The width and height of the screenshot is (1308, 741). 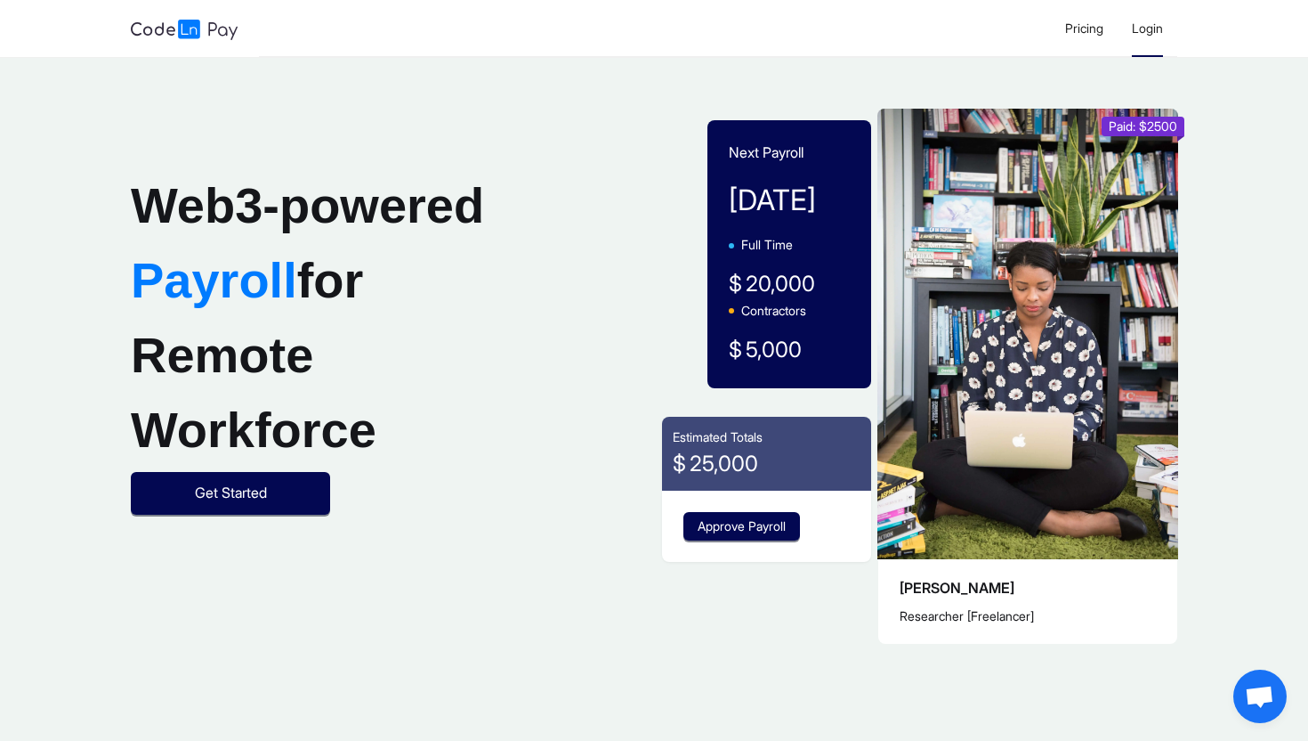 What do you see at coordinates (214, 279) in the screenshot?
I see `span: Payroll` at bounding box center [214, 279].